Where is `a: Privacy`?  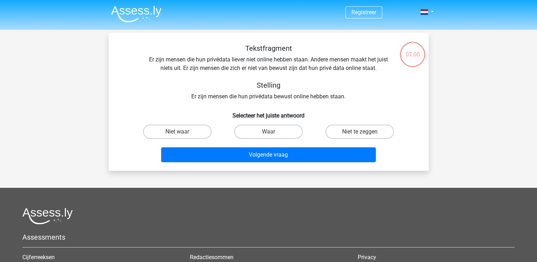
a: Privacy is located at coordinates (367, 257).